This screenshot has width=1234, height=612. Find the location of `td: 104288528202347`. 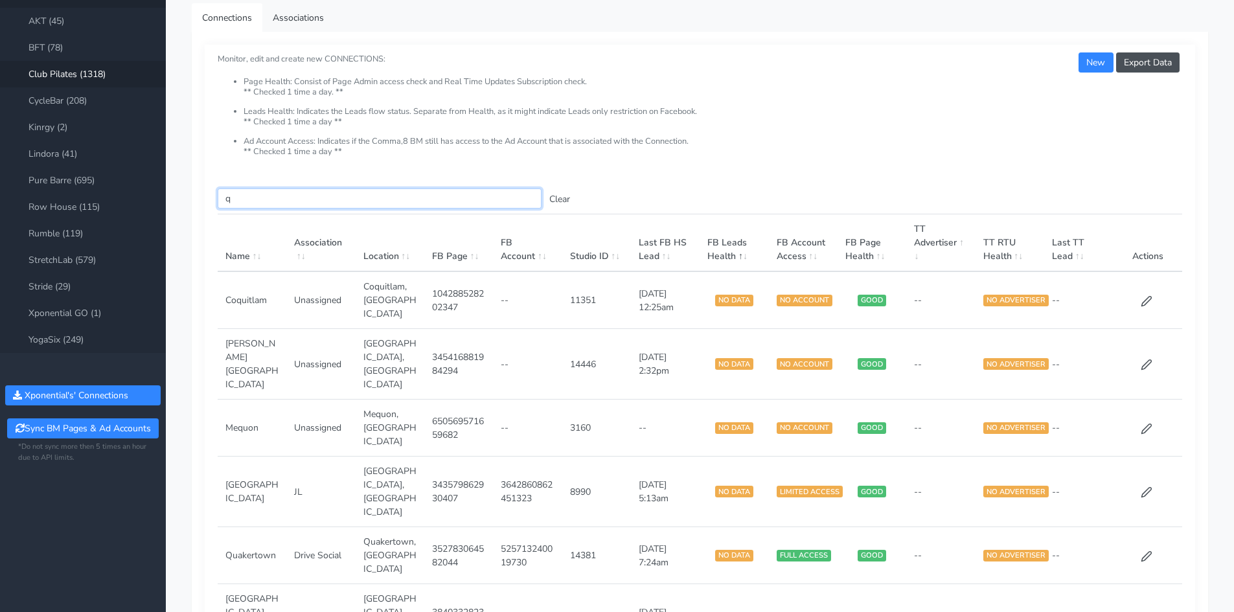

td: 104288528202347 is located at coordinates (459, 300).